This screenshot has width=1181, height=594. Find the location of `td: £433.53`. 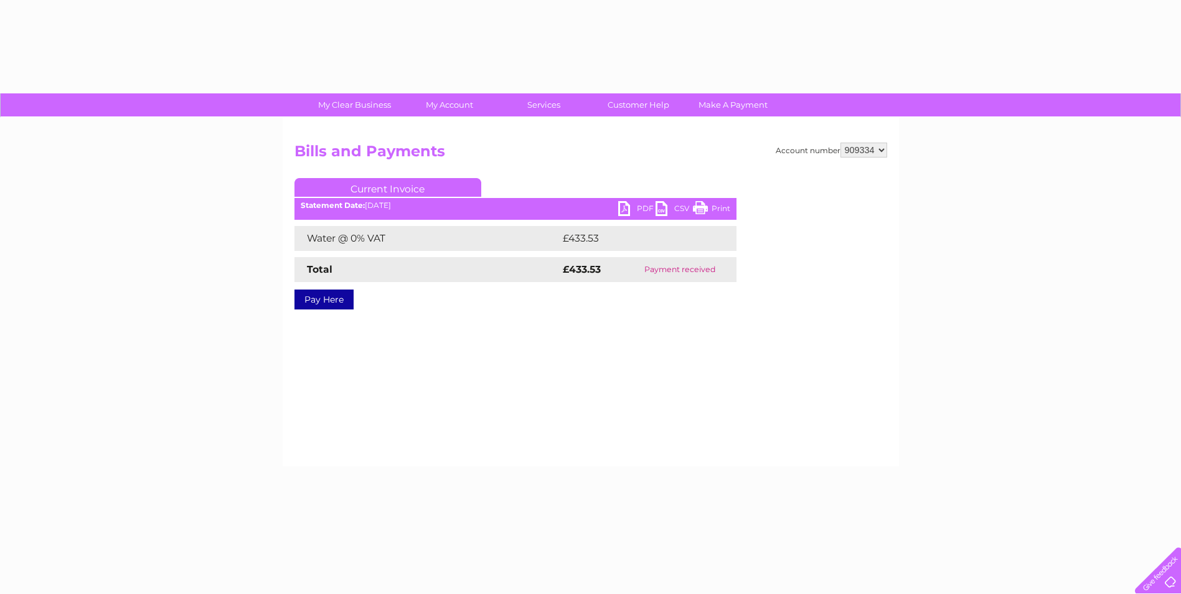

td: £433.53 is located at coordinates (637, 238).